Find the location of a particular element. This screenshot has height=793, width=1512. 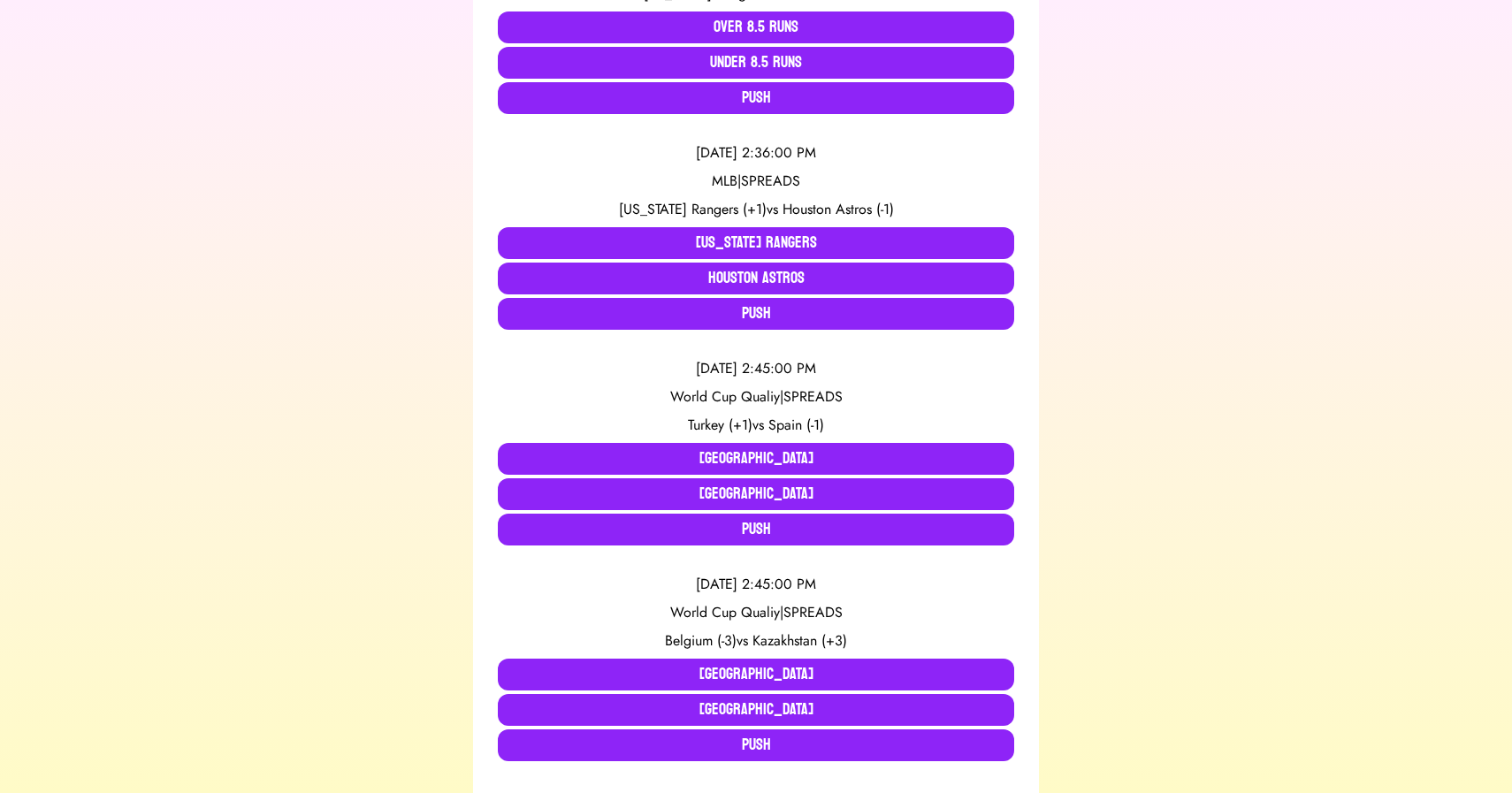

div: MLB | SPREADS is located at coordinates (756, 181).